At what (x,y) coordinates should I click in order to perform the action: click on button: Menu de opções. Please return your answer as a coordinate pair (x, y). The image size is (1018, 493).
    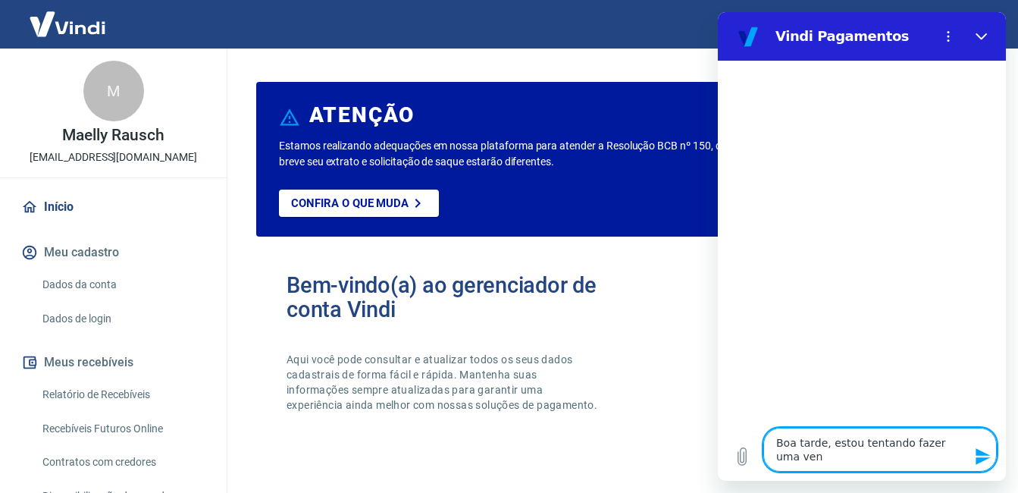
    Looking at the image, I should click on (230, 24).